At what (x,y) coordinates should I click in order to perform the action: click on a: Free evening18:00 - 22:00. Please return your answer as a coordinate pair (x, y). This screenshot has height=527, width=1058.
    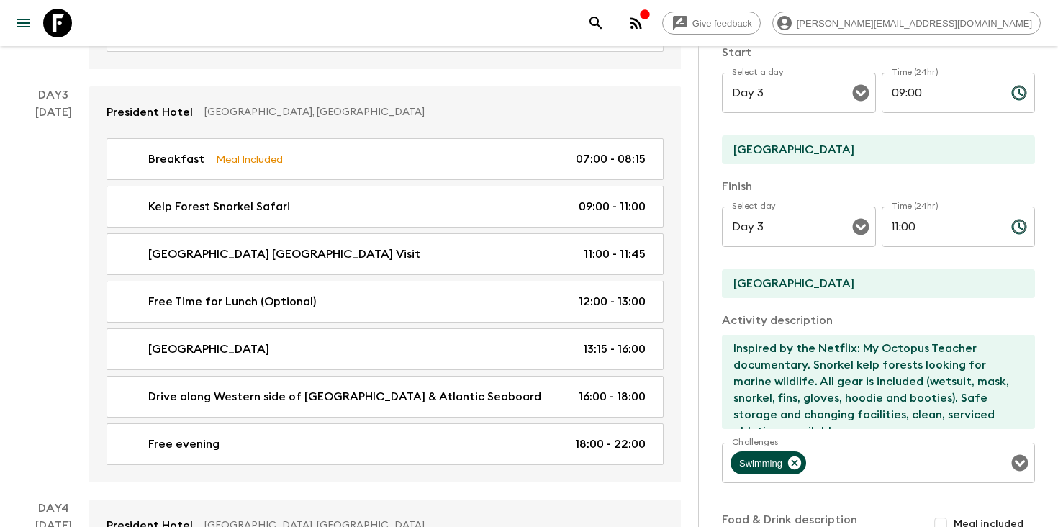
    Looking at the image, I should click on (385, 444).